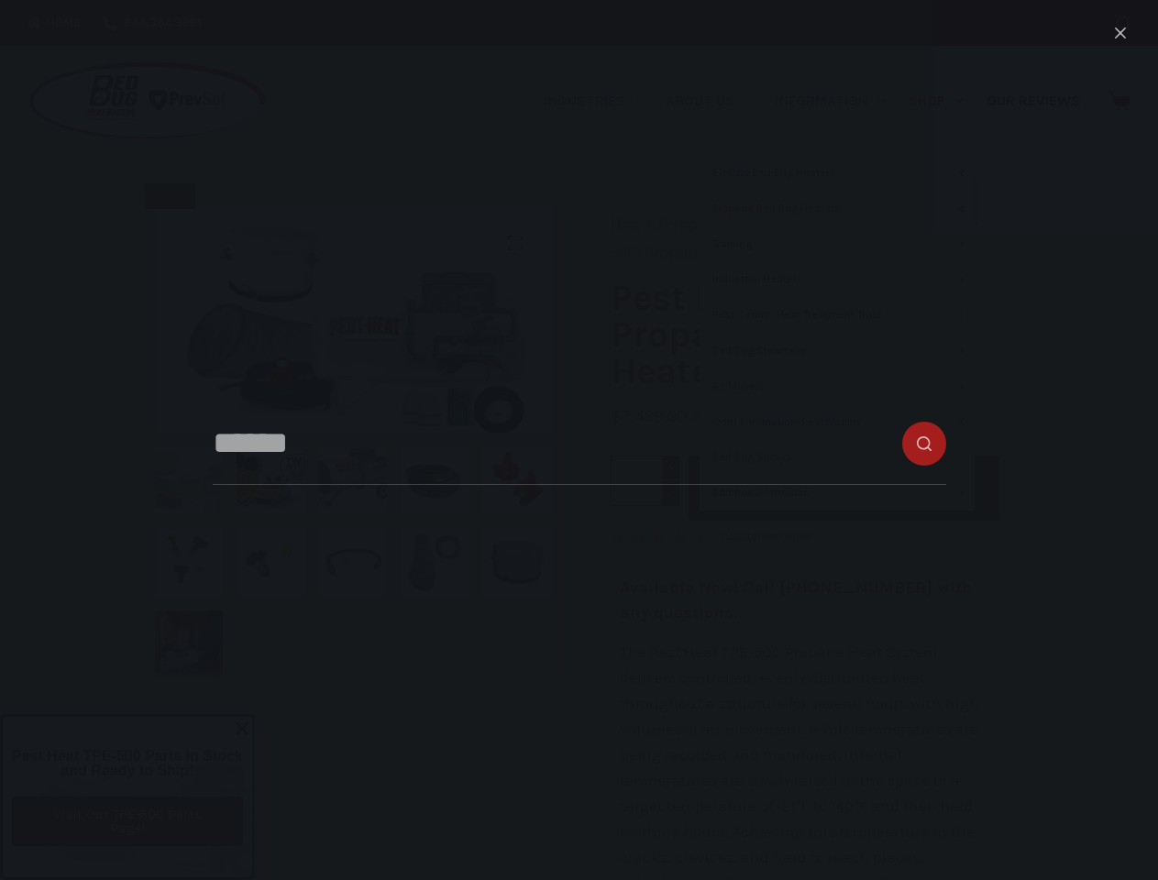 This screenshot has width=1158, height=880. I want to click on input: Product quantity, so click(645, 481).